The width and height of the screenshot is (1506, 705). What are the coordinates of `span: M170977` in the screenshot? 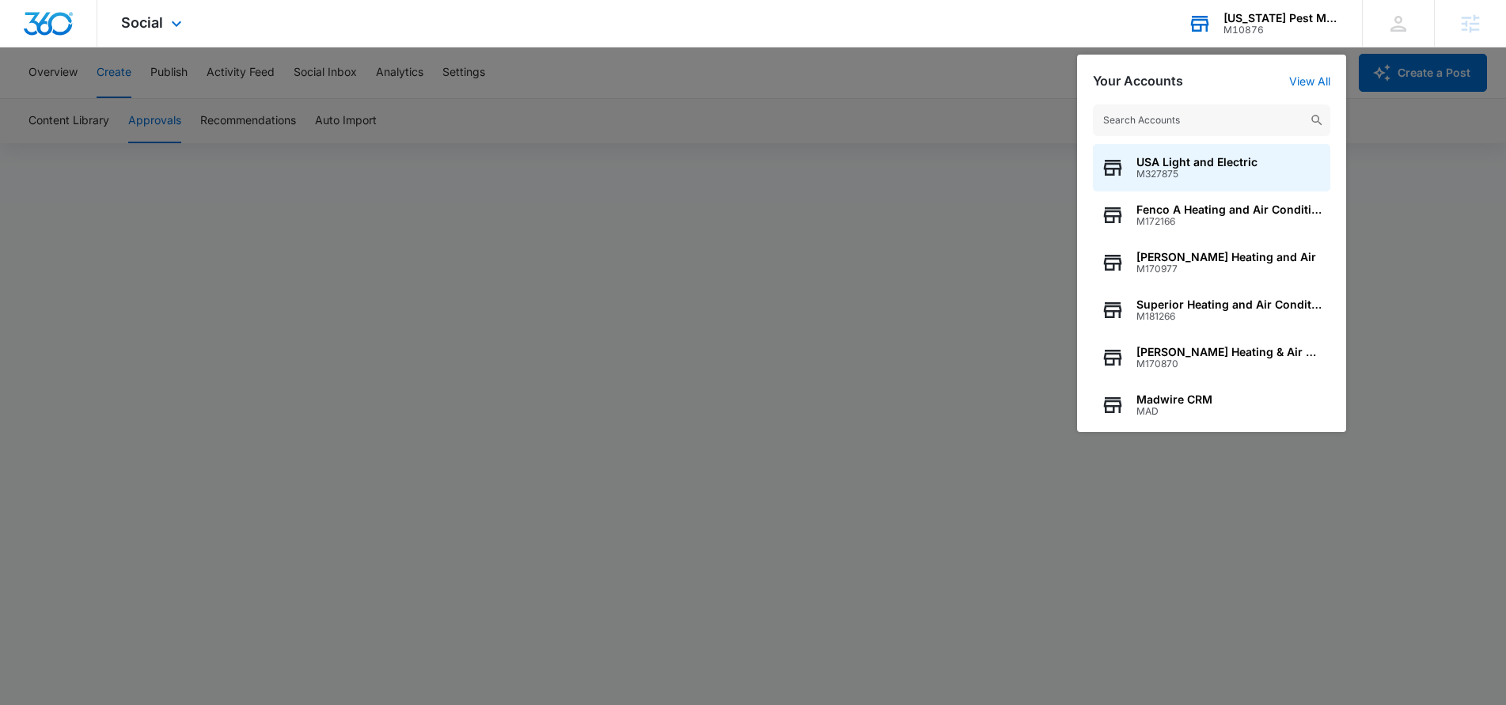 It's located at (1226, 269).